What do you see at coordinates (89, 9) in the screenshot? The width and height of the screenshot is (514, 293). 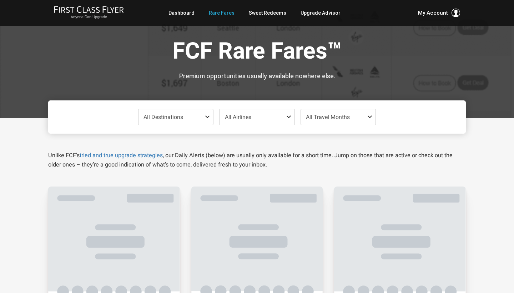 I see `img: First Class Flyer` at bounding box center [89, 9].